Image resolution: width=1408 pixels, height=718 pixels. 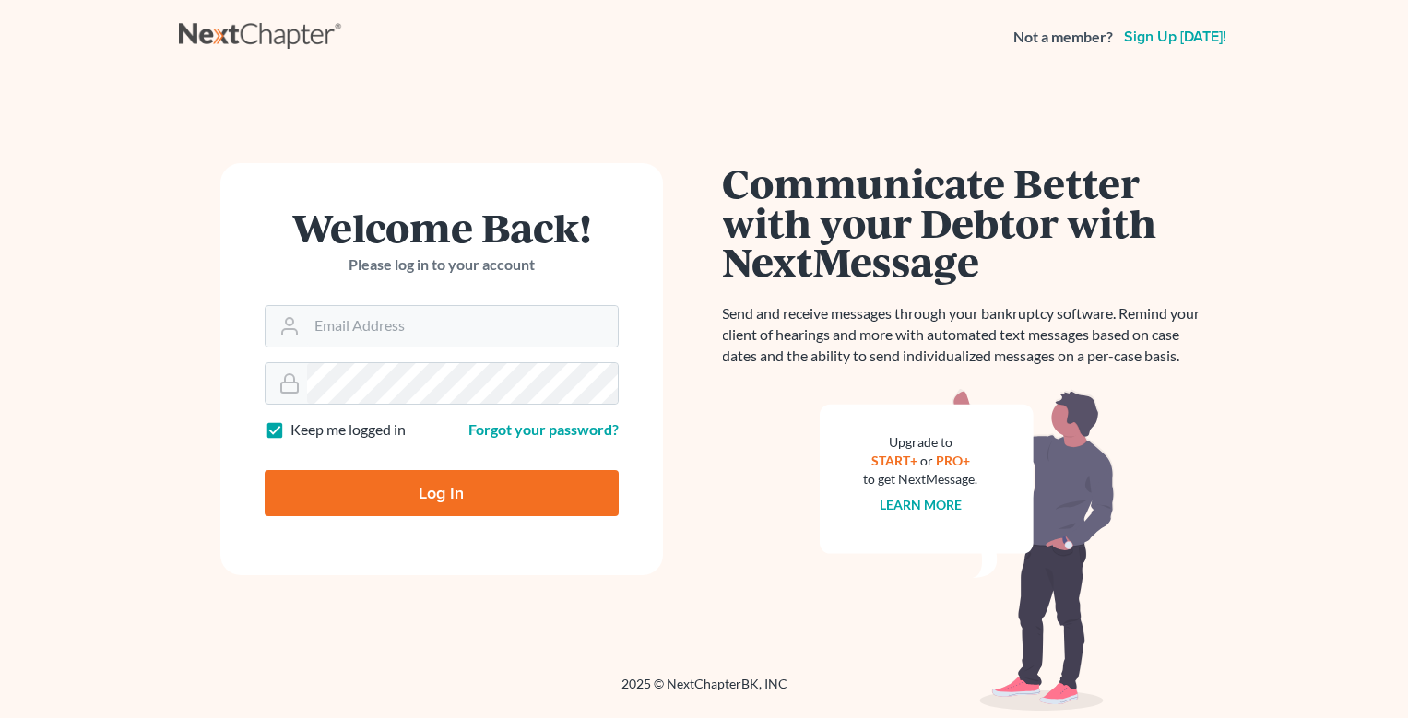 I want to click on span: or, so click(x=927, y=460).